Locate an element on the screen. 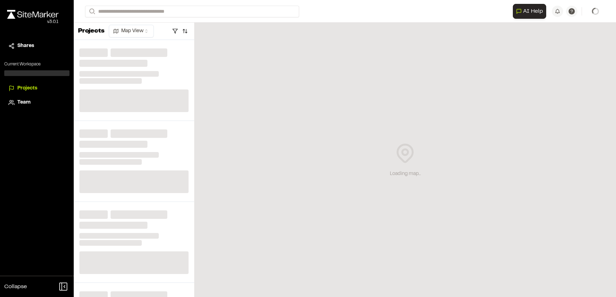 The image size is (616, 297). a: Projects is located at coordinates (37, 89).